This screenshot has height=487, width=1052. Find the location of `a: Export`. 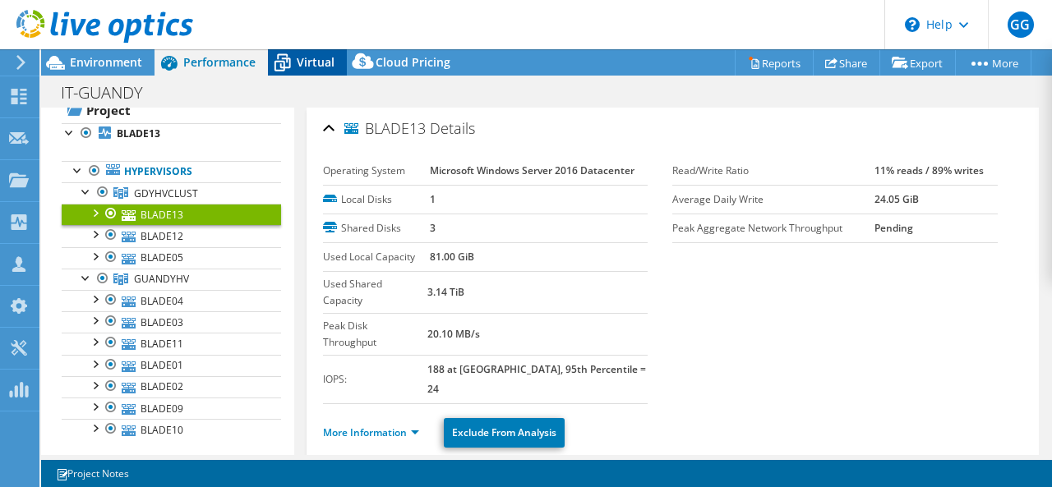

a: Export is located at coordinates (917, 62).